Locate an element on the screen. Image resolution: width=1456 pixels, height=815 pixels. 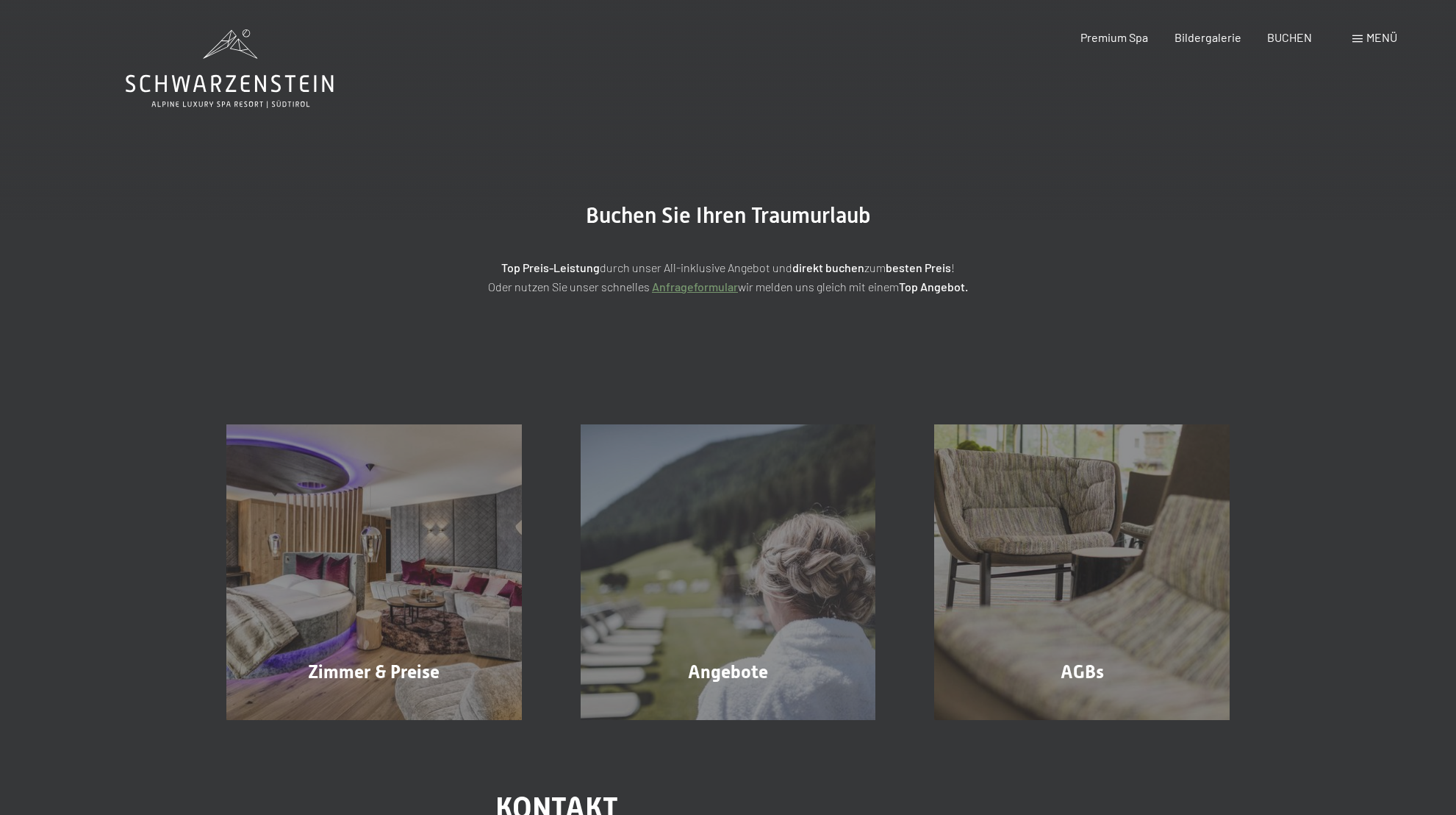
a: Buchung AGBs is located at coordinates (1082, 572).